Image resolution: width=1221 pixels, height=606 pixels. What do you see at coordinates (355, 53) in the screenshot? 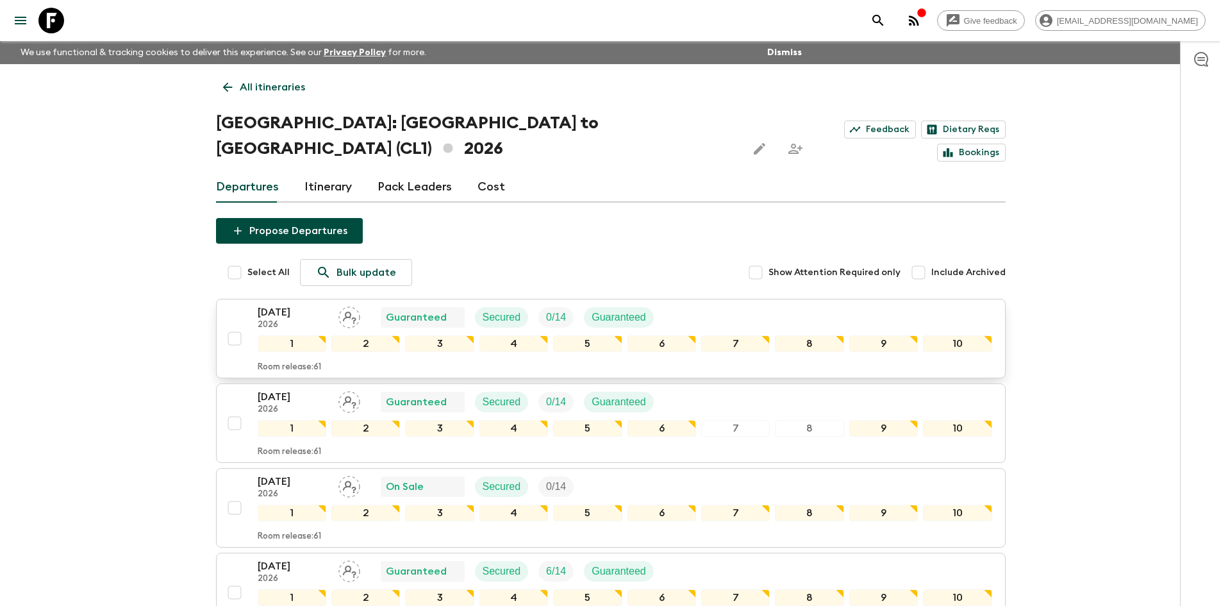
I see `a: Privacy Policy` at bounding box center [355, 53].